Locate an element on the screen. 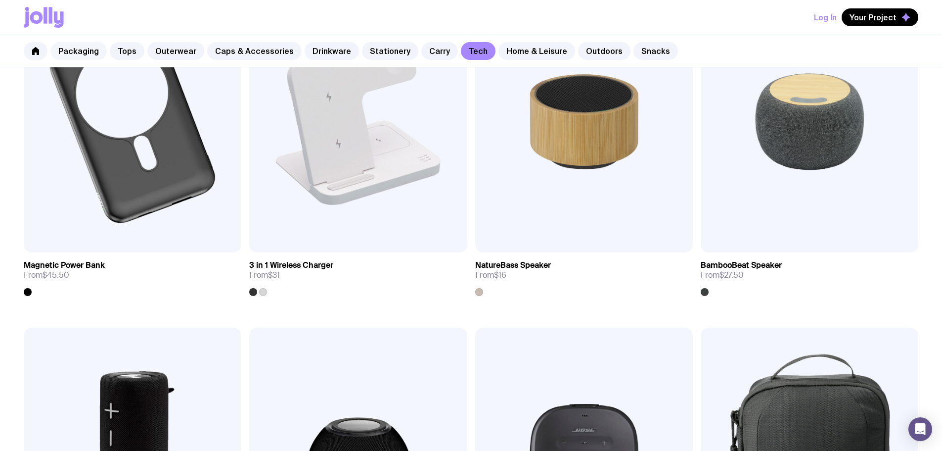  button: Your Project is located at coordinates (880, 17).